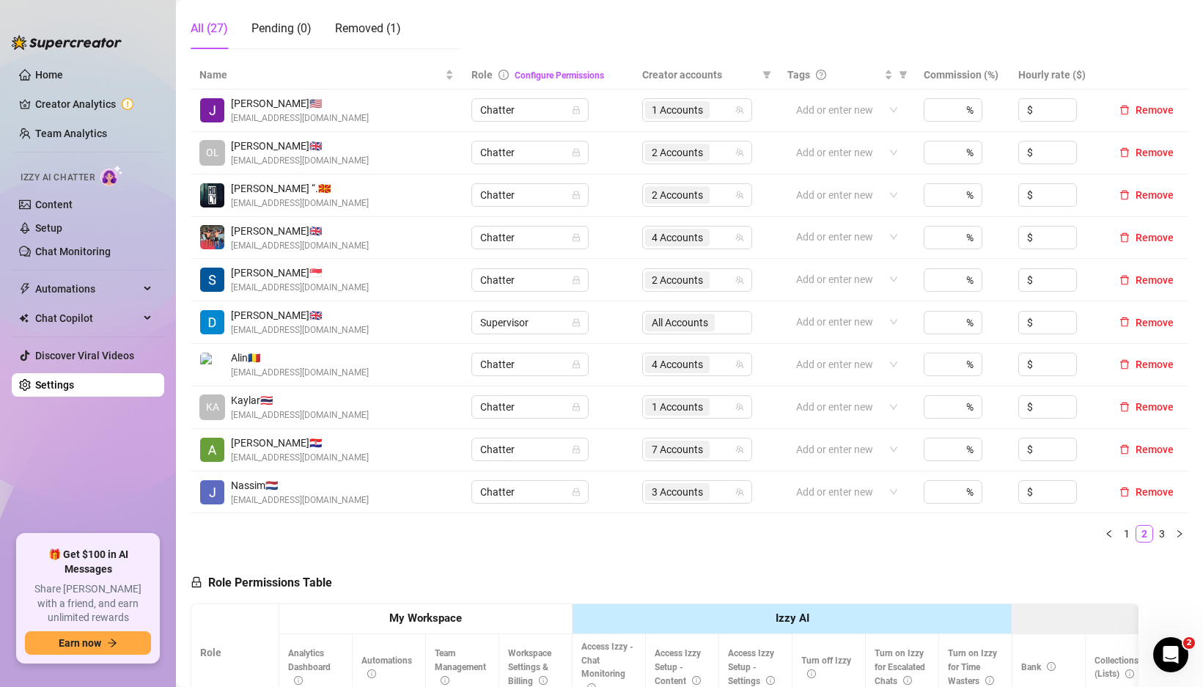 The height and width of the screenshot is (687, 1203). I want to click on a: 2, so click(1144, 534).